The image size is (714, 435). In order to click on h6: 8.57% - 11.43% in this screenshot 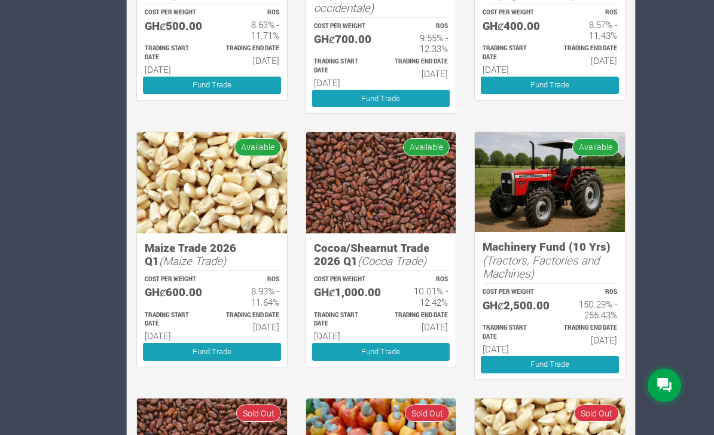, I will do `click(589, 30)`.